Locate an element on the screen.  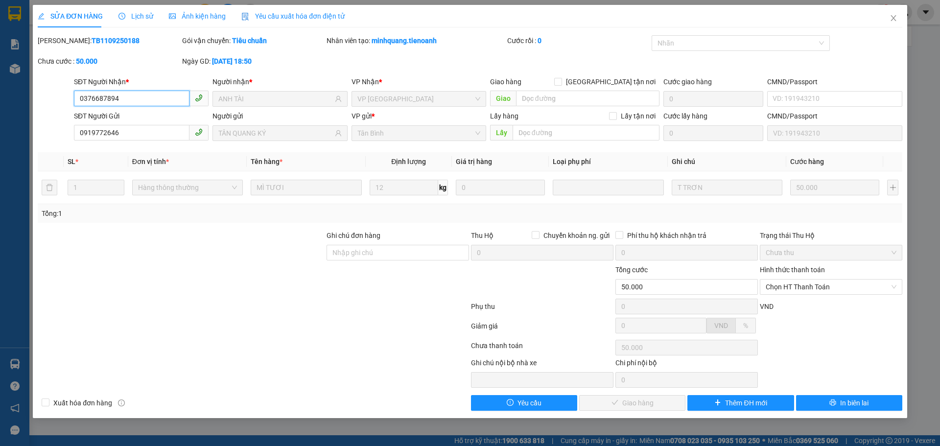
input: Ghi Chú is located at coordinates (727, 187).